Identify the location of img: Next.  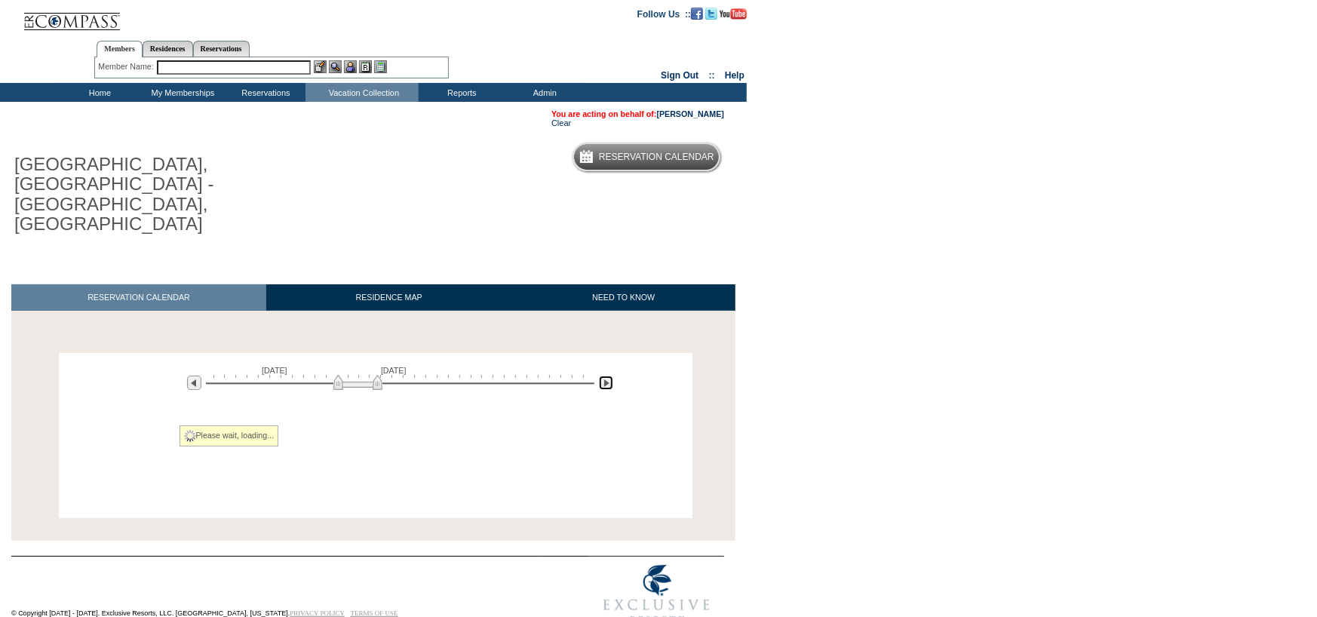
(606, 382).